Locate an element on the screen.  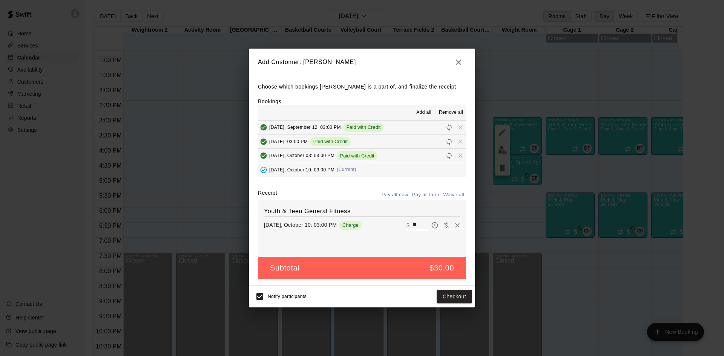
span: Waive payment is located at coordinates (446, 225).